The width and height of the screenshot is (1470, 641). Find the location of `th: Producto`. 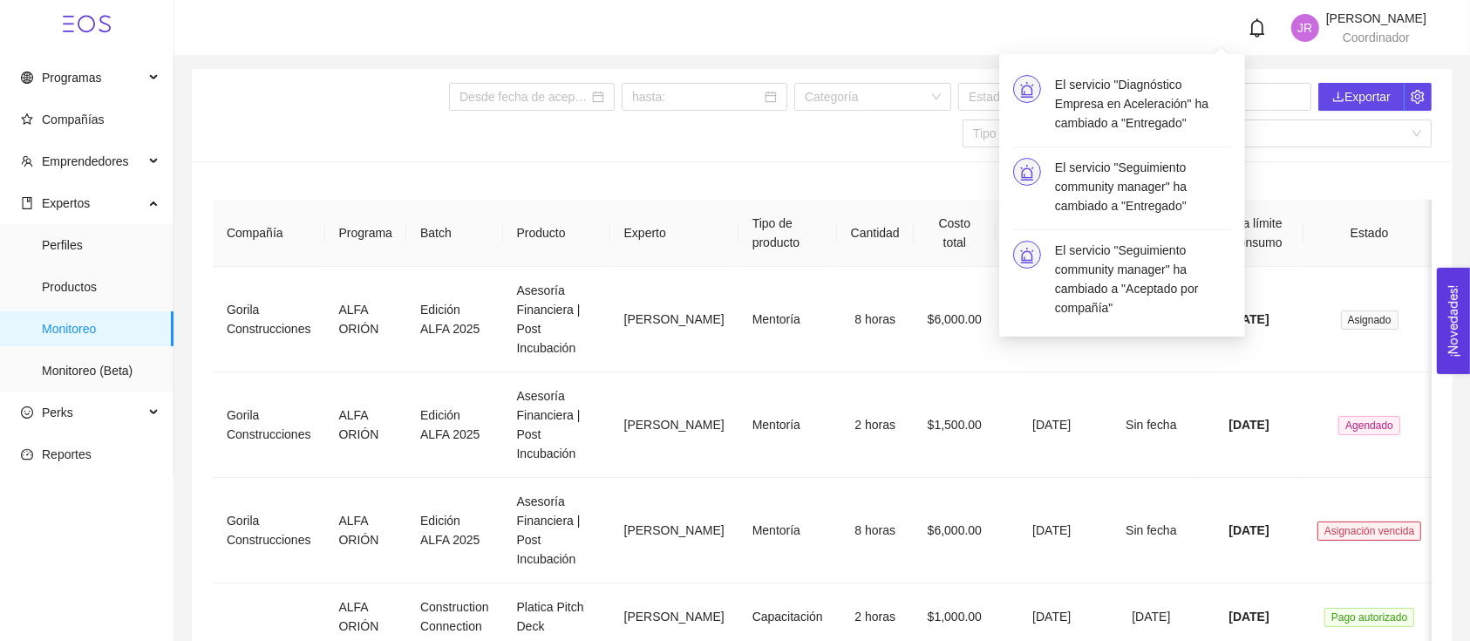

th: Producto is located at coordinates (556, 233).